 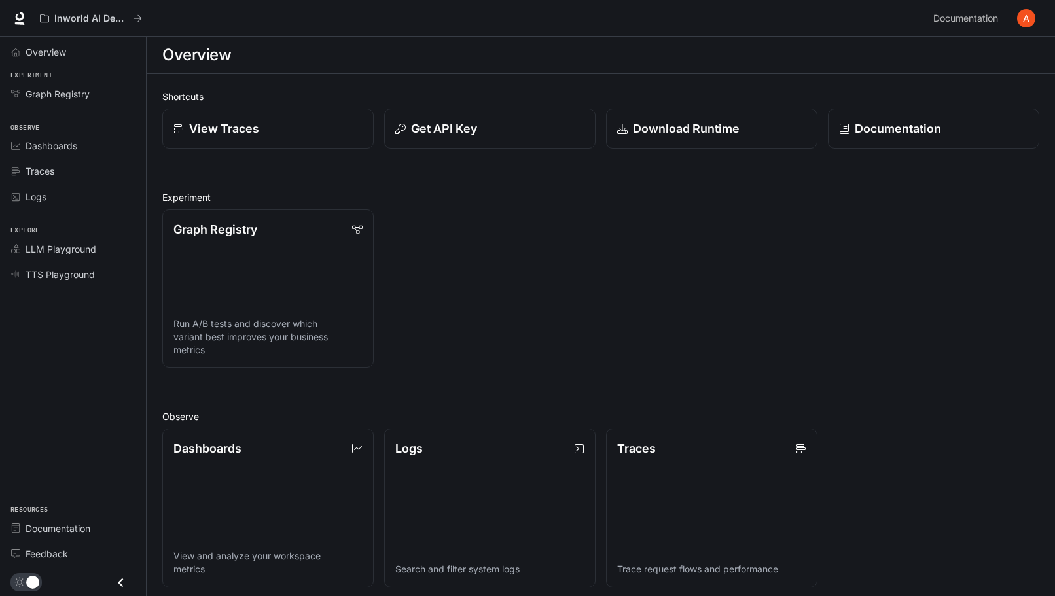 What do you see at coordinates (601, 416) in the screenshot?
I see `h2: Observe` at bounding box center [601, 416].